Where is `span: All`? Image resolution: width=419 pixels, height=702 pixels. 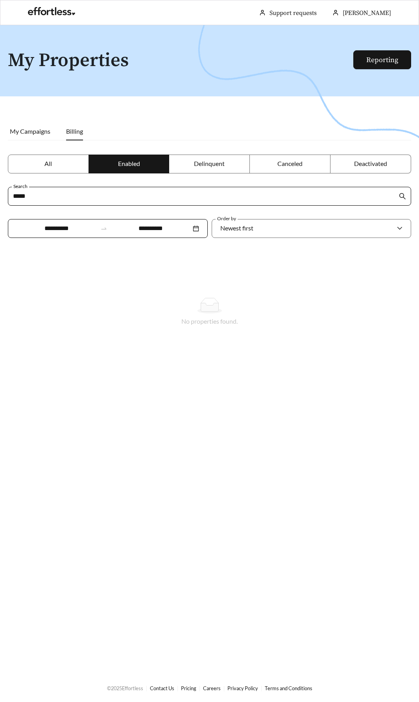 span: All is located at coordinates (48, 163).